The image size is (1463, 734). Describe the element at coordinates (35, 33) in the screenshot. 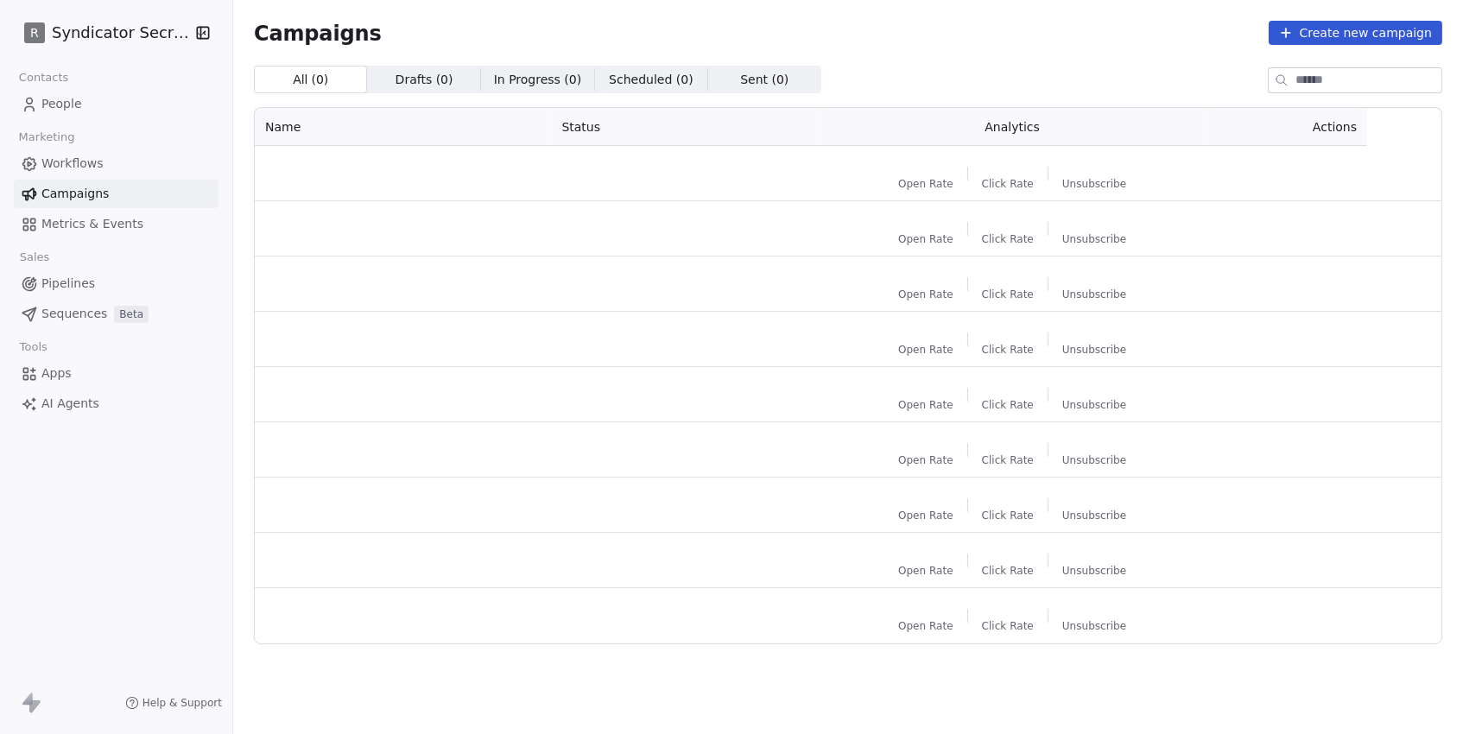

I see `span: R` at that location.